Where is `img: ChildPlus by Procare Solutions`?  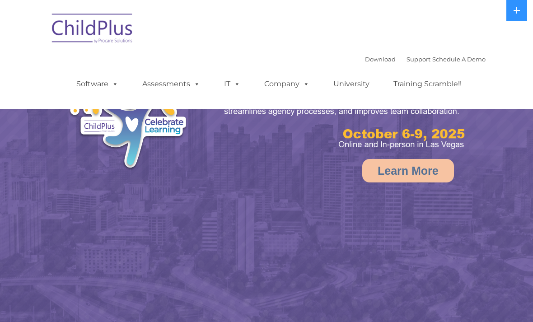 img: ChildPlus by Procare Solutions is located at coordinates (93, 30).